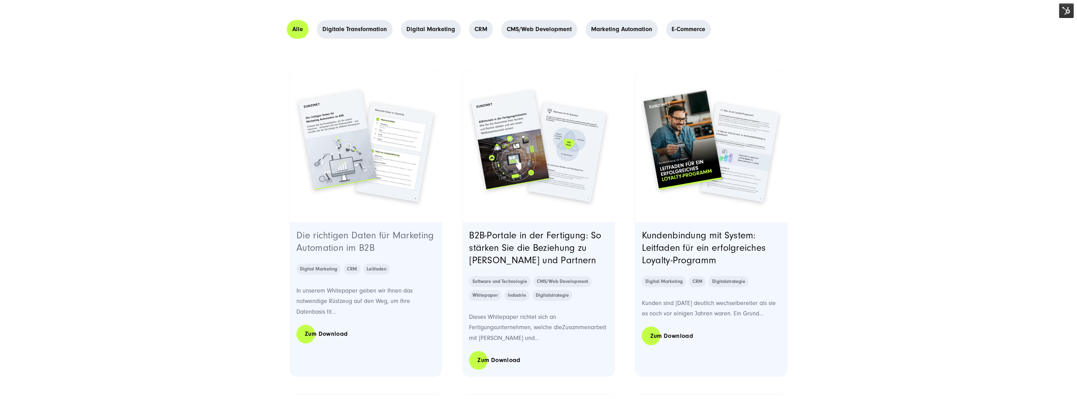 The image size is (1077, 399). What do you see at coordinates (365, 242) in the screenshot?
I see `a: Die richtigen Daten für Marketing Automation im B2B` at bounding box center [365, 242].